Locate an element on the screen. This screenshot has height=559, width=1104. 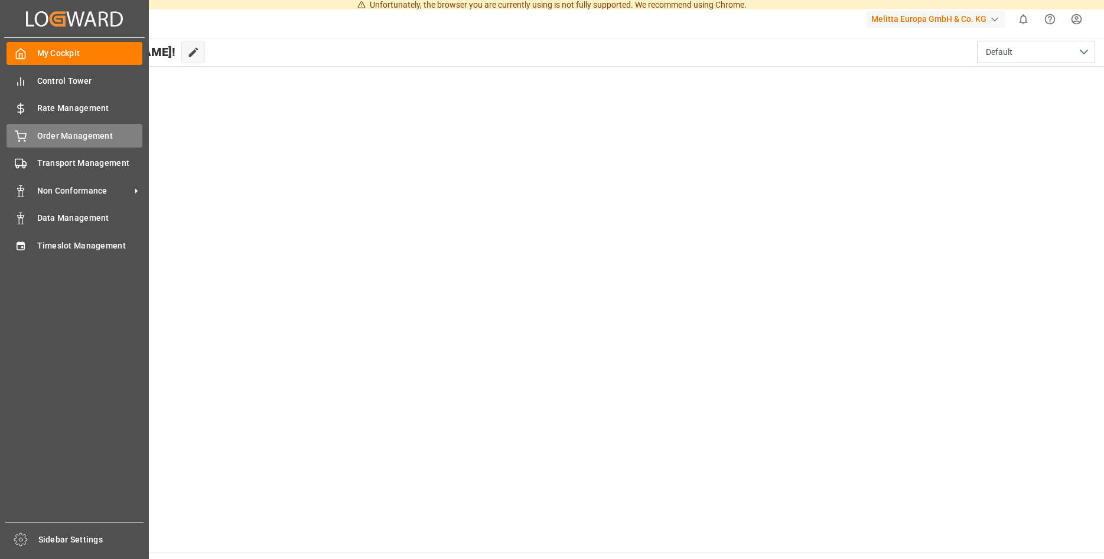
span: Default is located at coordinates (998, 52).